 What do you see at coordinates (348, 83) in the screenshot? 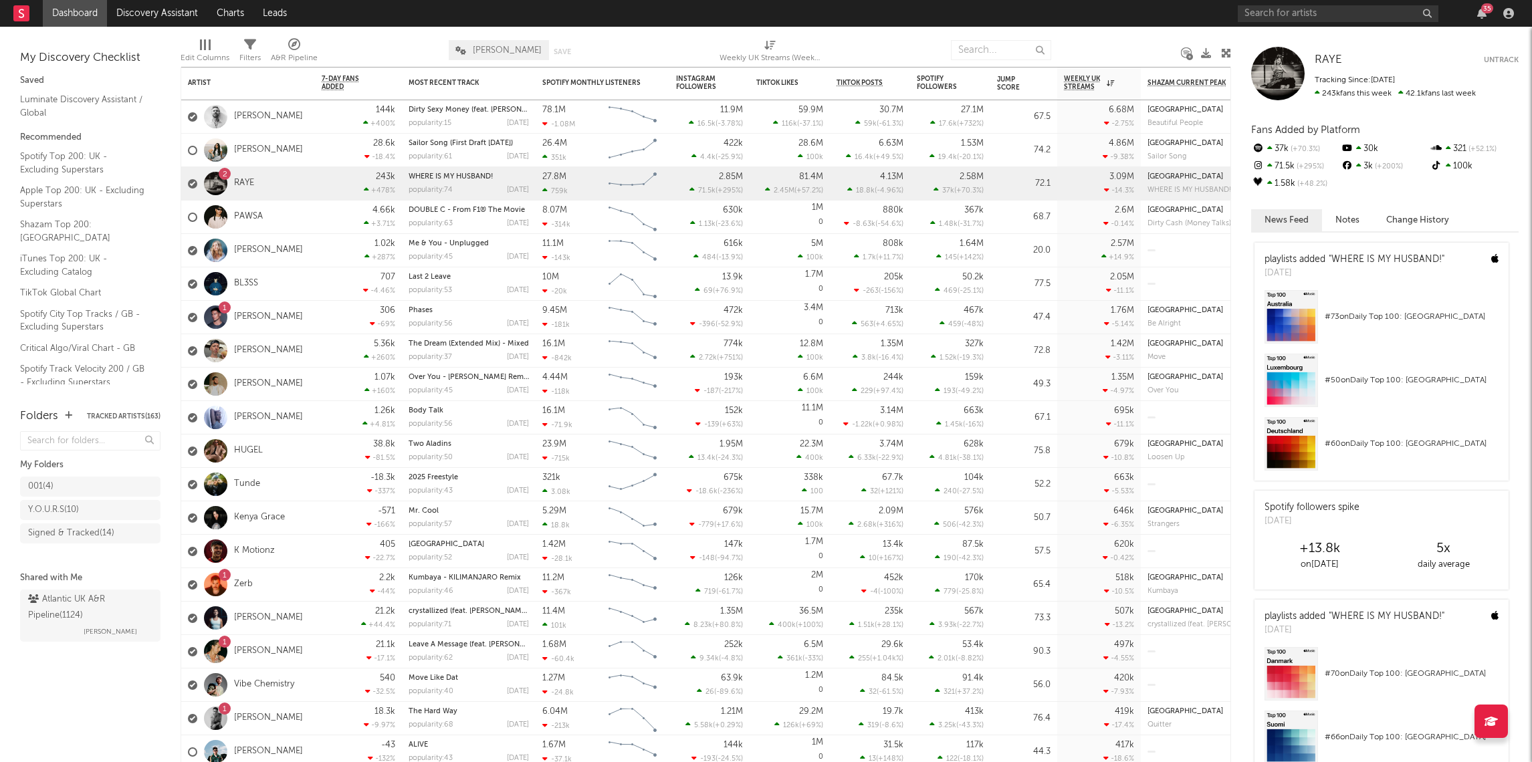
I see `span: 7-Day Fans Added` at bounding box center [348, 83].